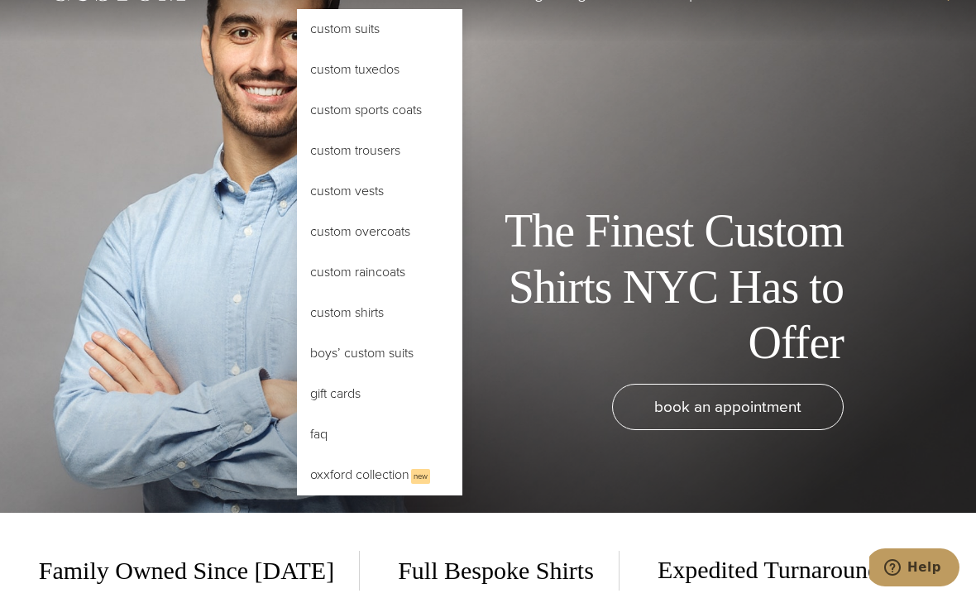 The width and height of the screenshot is (976, 598). I want to click on a: Custom Tuxedos, so click(380, 69).